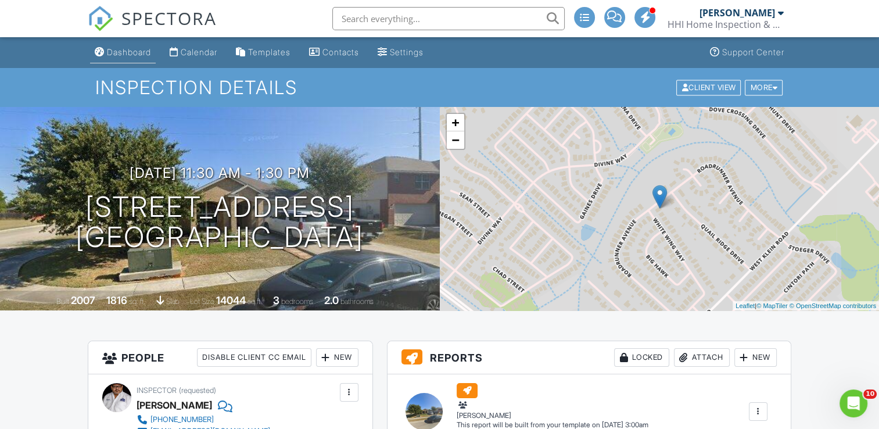 This screenshot has width=879, height=429. Describe the element at coordinates (745, 306) in the screenshot. I see `a: Leaflet` at that location.